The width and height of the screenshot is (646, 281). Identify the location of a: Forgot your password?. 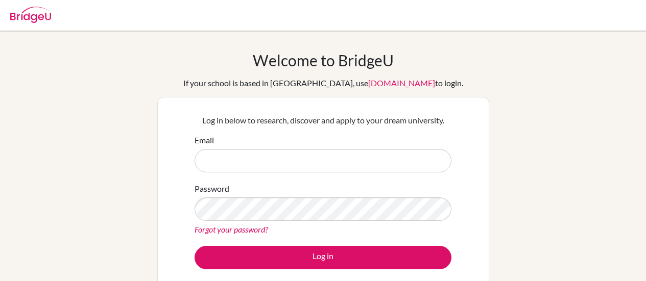
(231, 229).